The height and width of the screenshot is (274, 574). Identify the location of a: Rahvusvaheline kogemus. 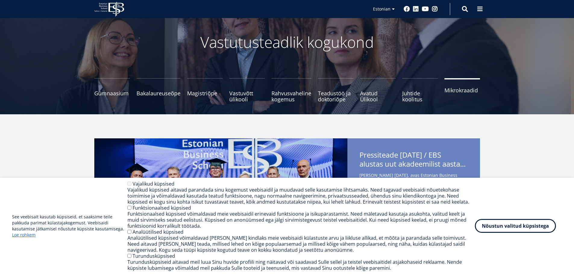
(291, 90).